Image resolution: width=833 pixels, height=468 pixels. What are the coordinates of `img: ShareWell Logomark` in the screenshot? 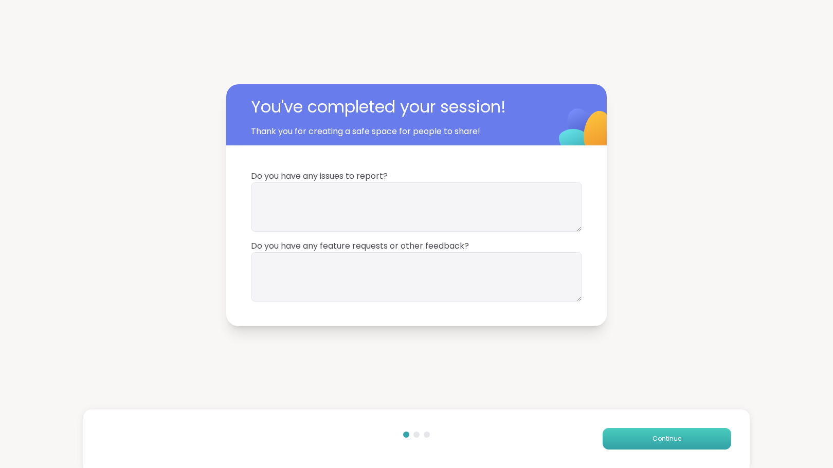 It's located at (586, 133).